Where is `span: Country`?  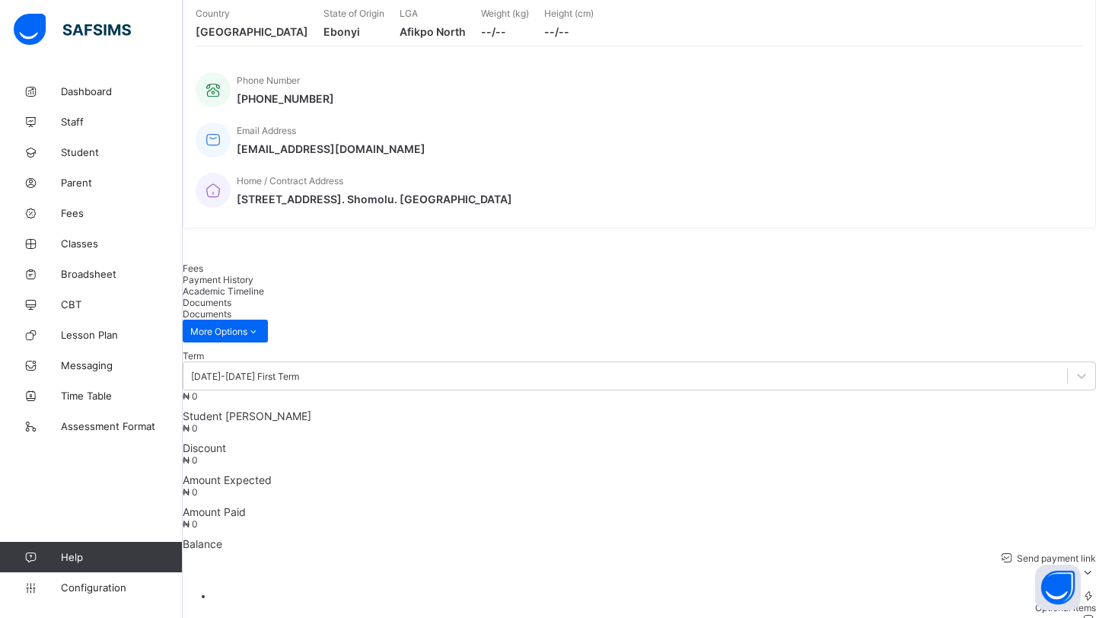
span: Country is located at coordinates (212, 13).